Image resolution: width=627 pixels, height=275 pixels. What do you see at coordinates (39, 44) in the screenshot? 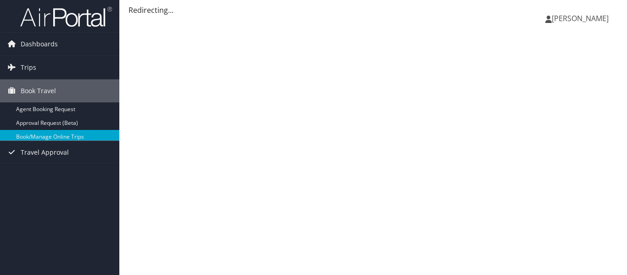
I see `span: Dashboards` at bounding box center [39, 44].